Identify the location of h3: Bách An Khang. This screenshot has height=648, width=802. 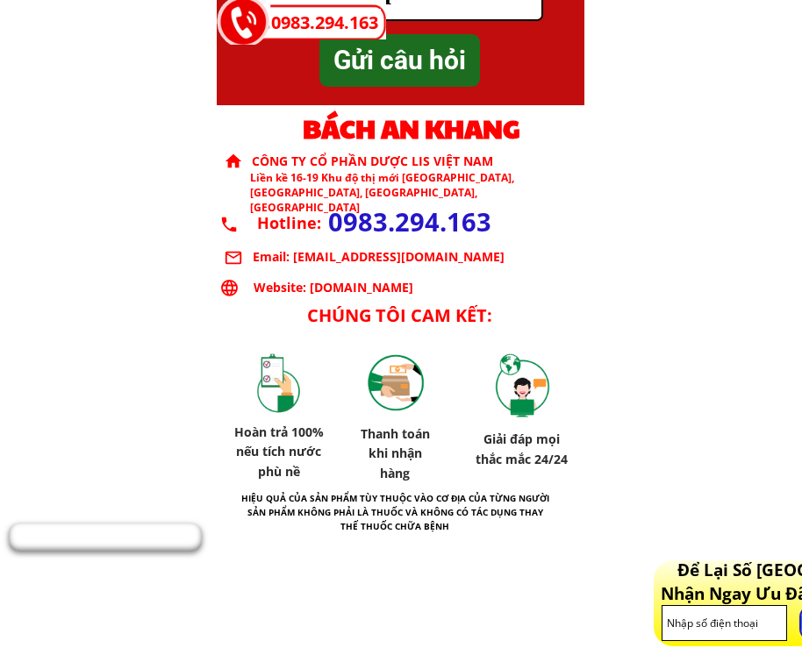
(424, 128).